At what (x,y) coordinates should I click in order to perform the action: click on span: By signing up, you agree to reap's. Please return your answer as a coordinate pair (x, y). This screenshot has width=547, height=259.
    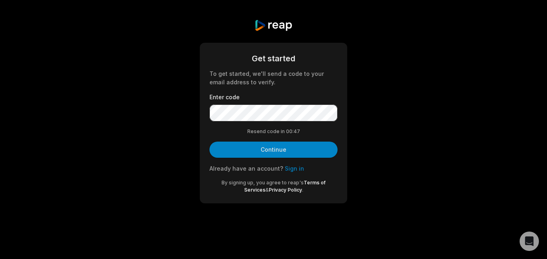
    Looking at the image, I should click on (263, 182).